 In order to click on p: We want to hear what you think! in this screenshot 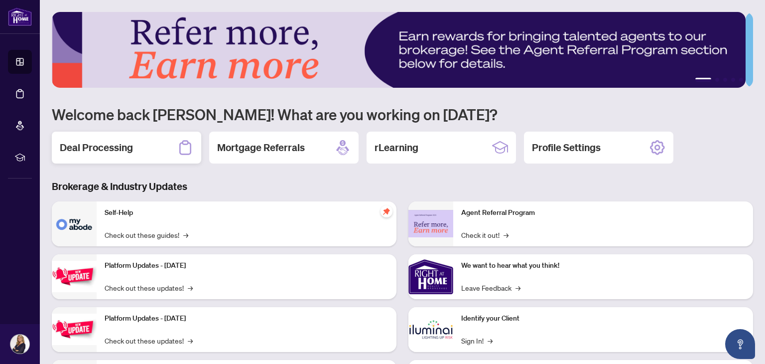, I will do `click(603, 265)`.